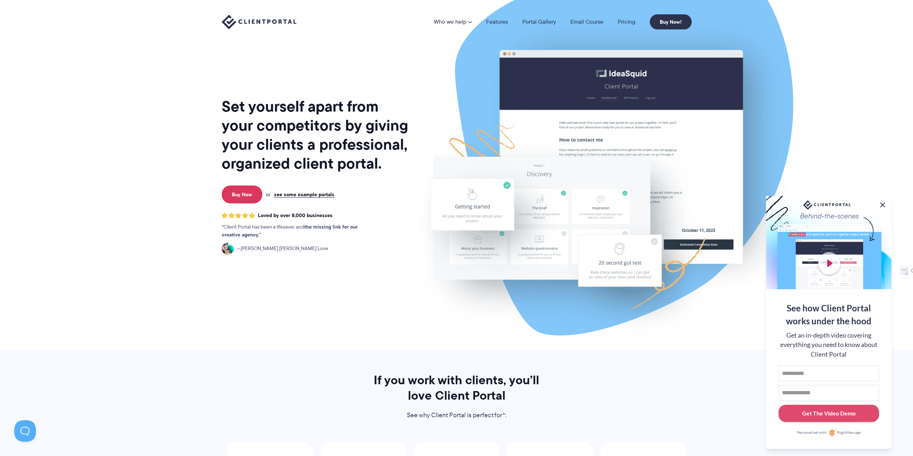 This screenshot has width=913, height=456. Describe the element at coordinates (829, 315) in the screenshot. I see `div: See how Client Portal works under the hood` at that location.